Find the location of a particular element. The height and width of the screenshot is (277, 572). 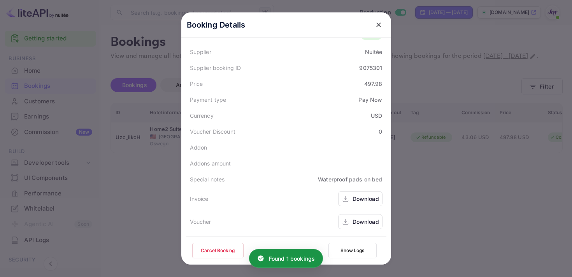

div: Addons amount is located at coordinates (210, 163).